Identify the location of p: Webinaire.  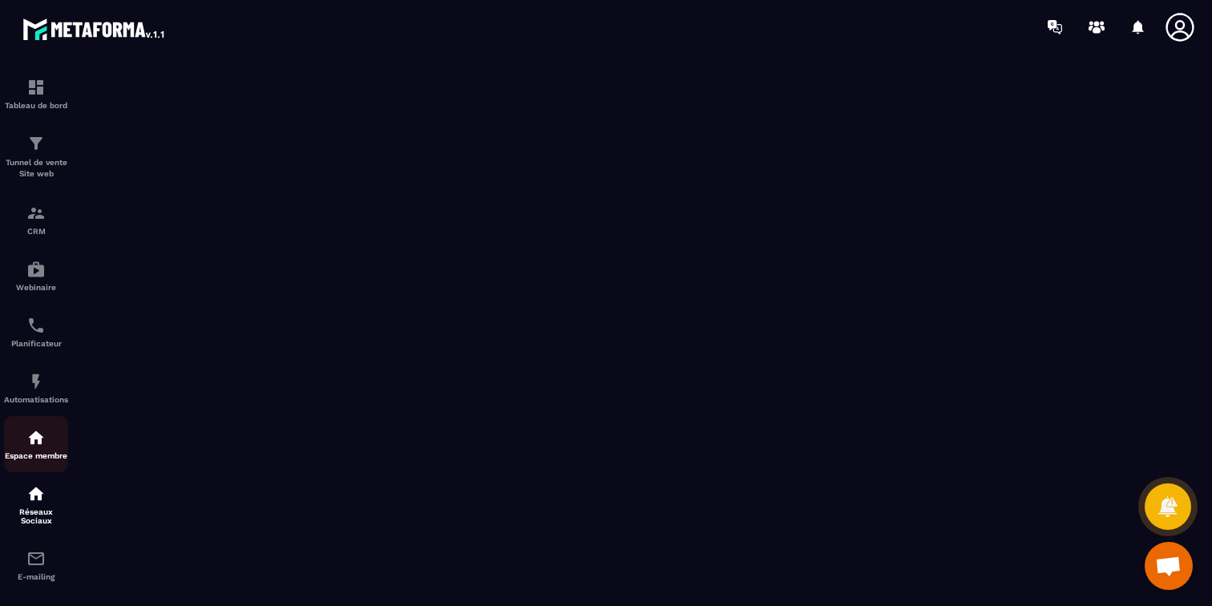
(36, 287).